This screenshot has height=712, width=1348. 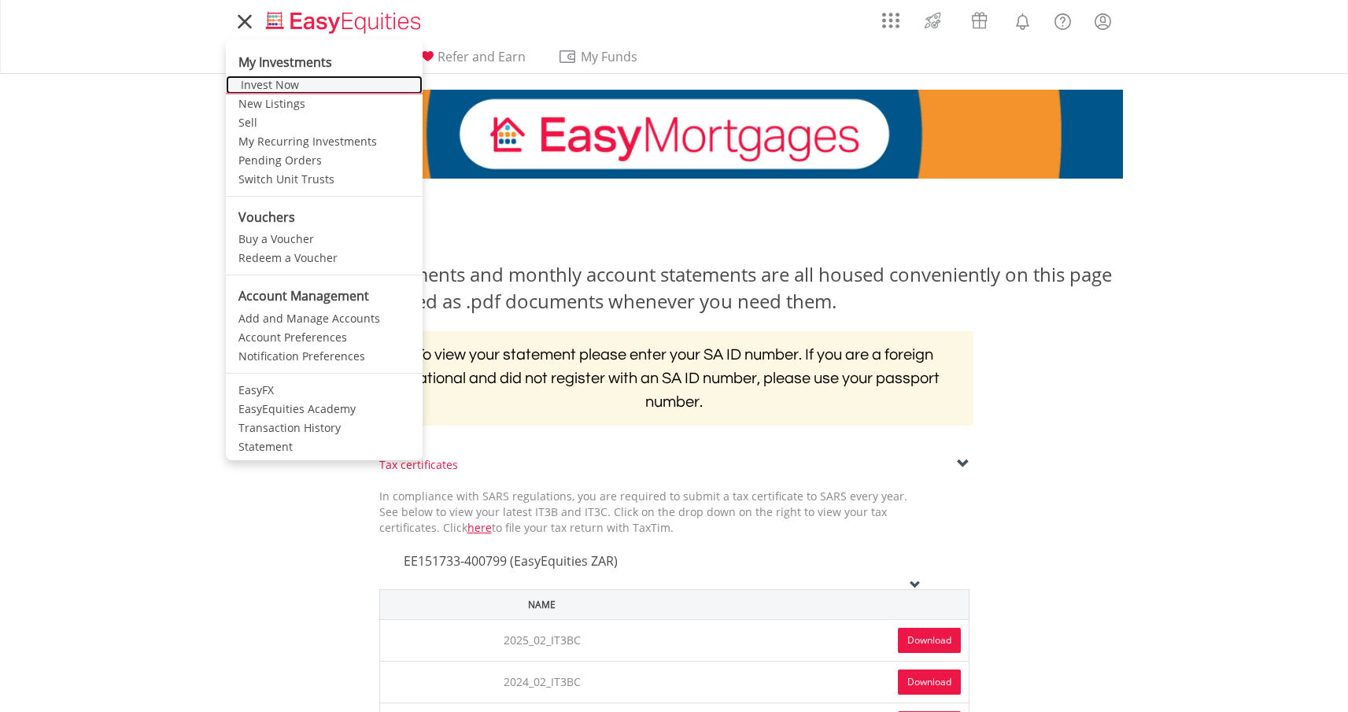 I want to click on a: FAQ's and Support, so click(x=1063, y=20).